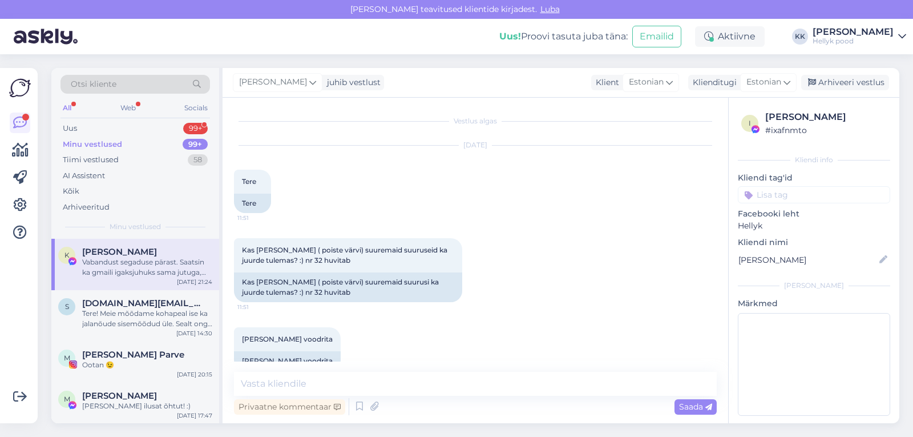  I want to click on span: Otsi kliente, so click(94, 84).